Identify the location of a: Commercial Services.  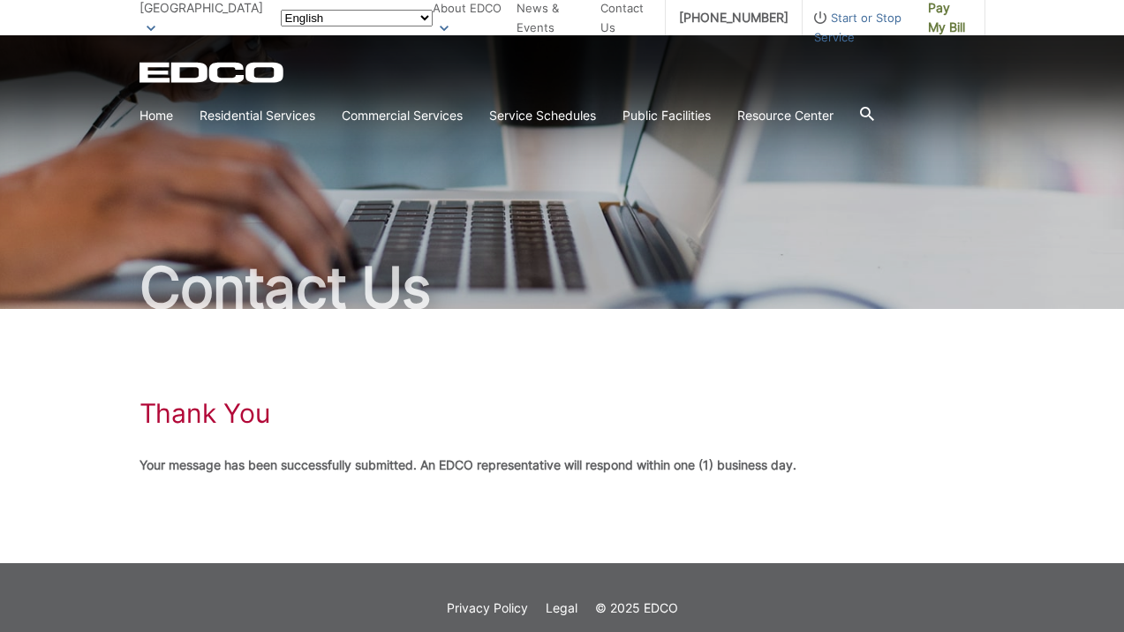
(402, 116).